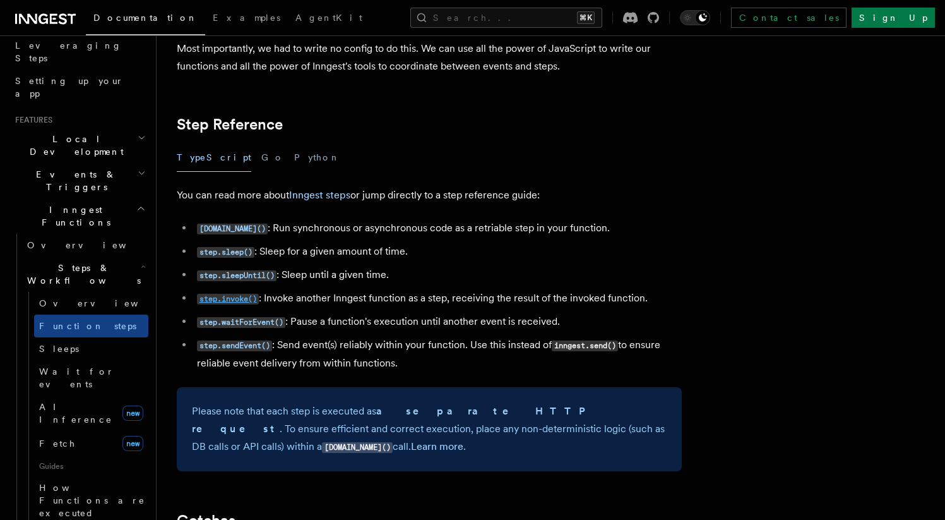  What do you see at coordinates (225, 252) in the screenshot?
I see `code: step.sleep()` at bounding box center [225, 252].